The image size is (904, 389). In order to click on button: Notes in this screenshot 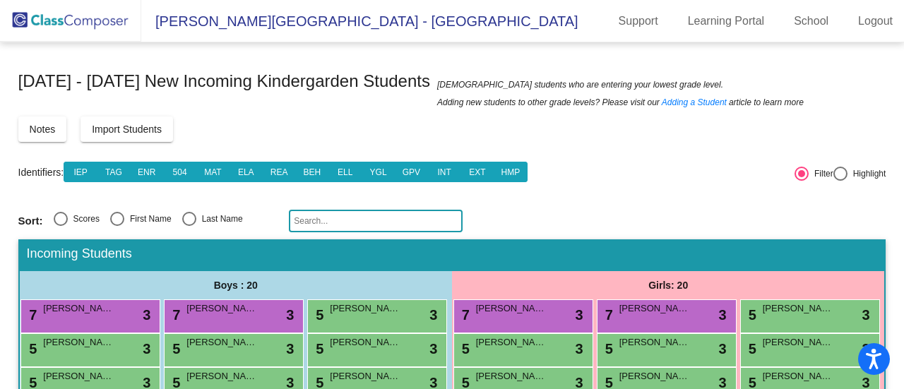, I will do `click(42, 129)`.